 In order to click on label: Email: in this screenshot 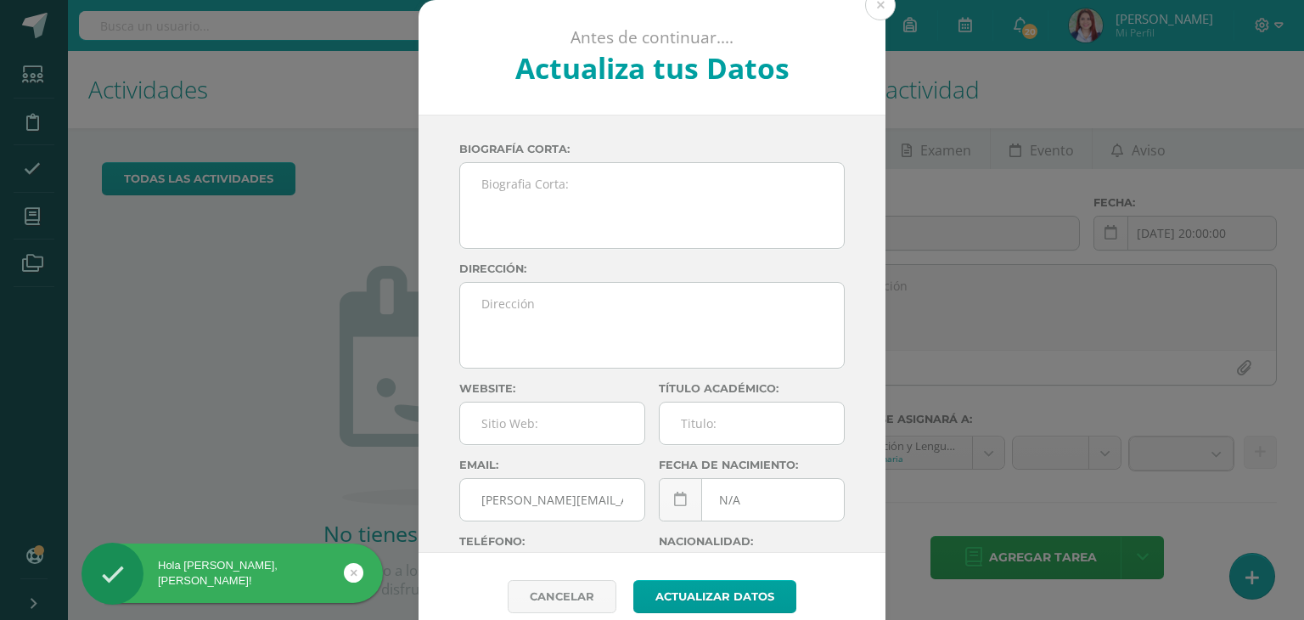, I will do `click(552, 465)`.